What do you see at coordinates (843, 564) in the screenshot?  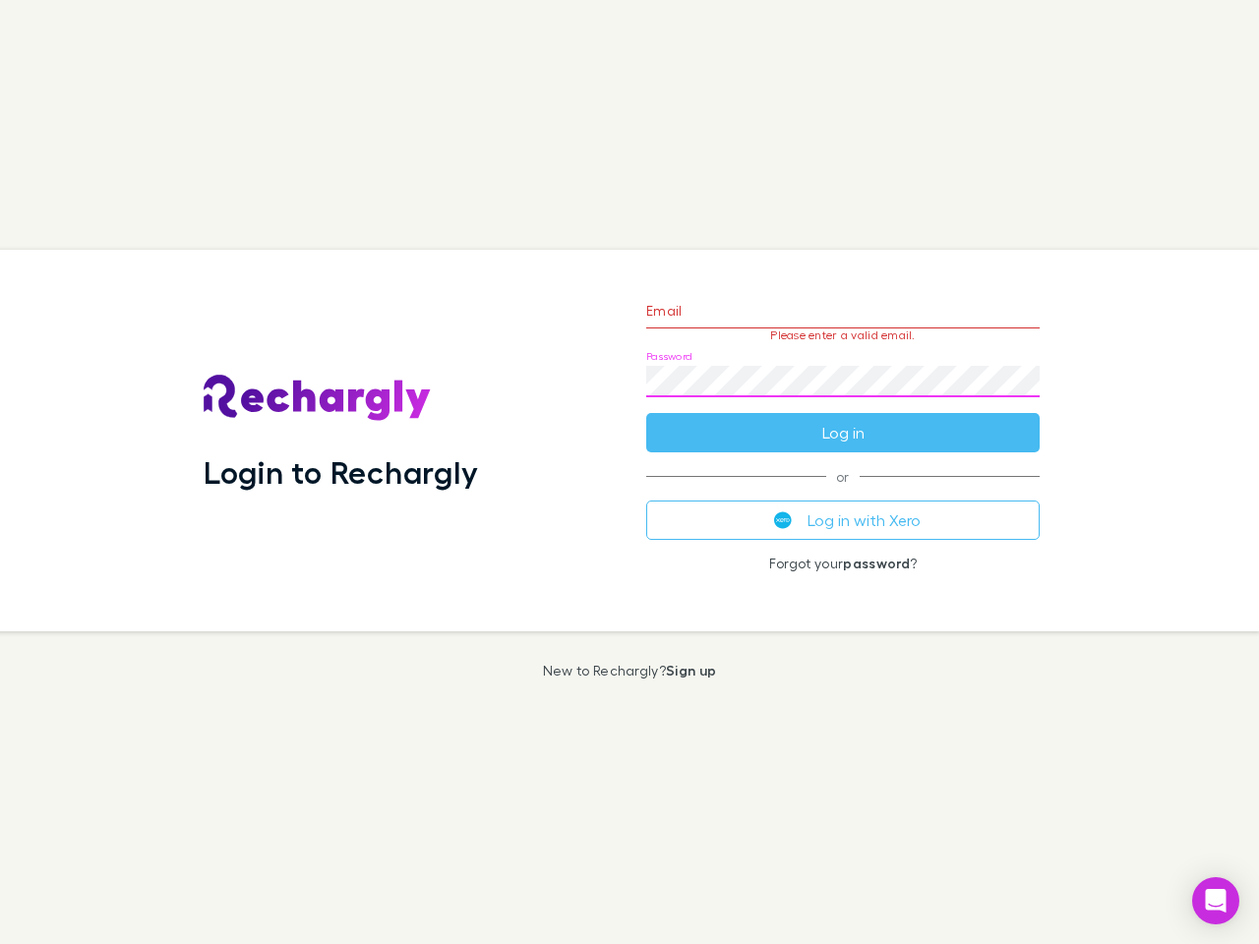 I see `p: Forgot your ?` at bounding box center [843, 564].